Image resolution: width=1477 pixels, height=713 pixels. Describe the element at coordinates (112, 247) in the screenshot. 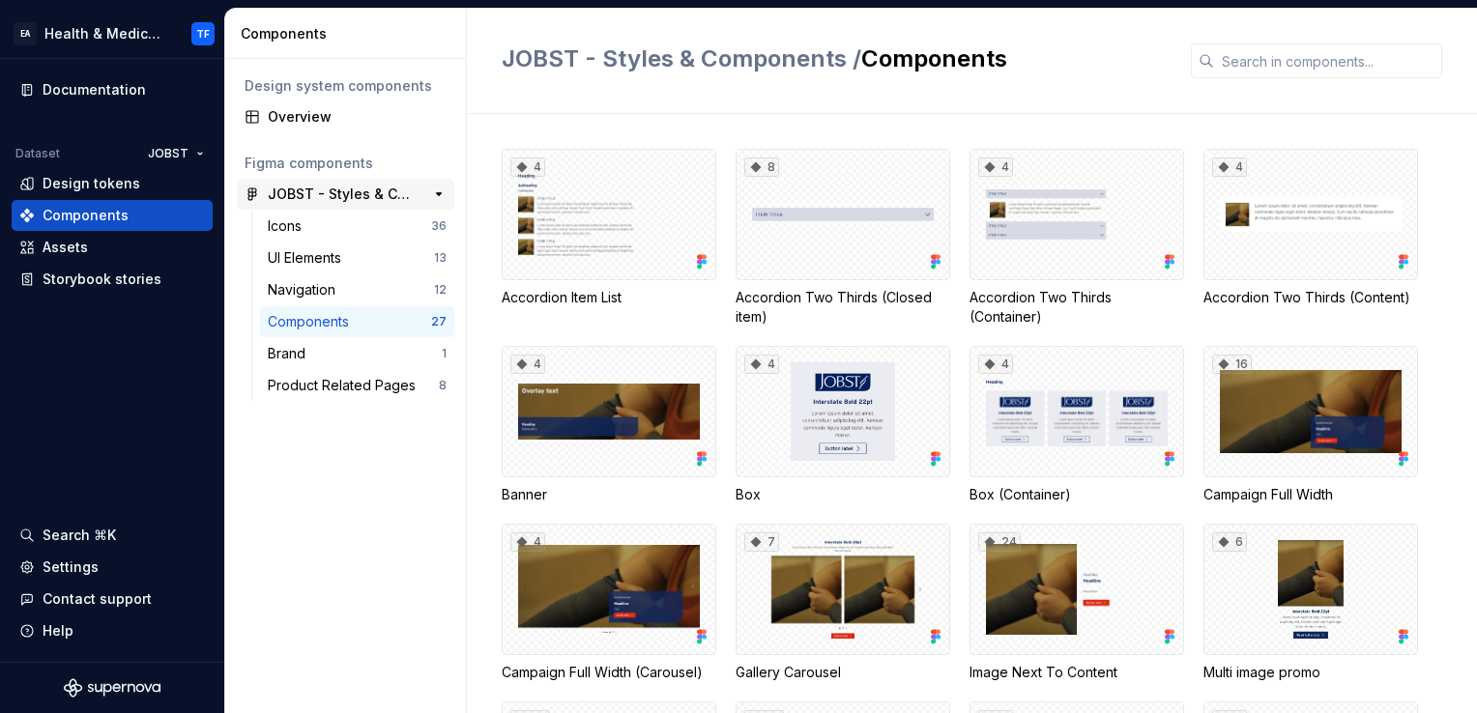

I see `a: Assets` at that location.